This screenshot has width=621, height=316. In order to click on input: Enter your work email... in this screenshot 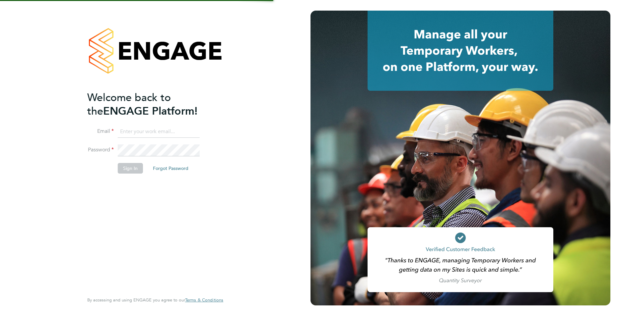, I will do `click(159, 132)`.